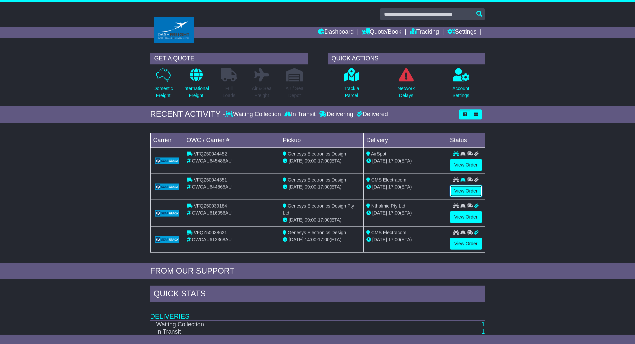 The image size is (635, 344). What do you see at coordinates (461, 85) in the screenshot?
I see `a: AccountSettings` at bounding box center [461, 85].